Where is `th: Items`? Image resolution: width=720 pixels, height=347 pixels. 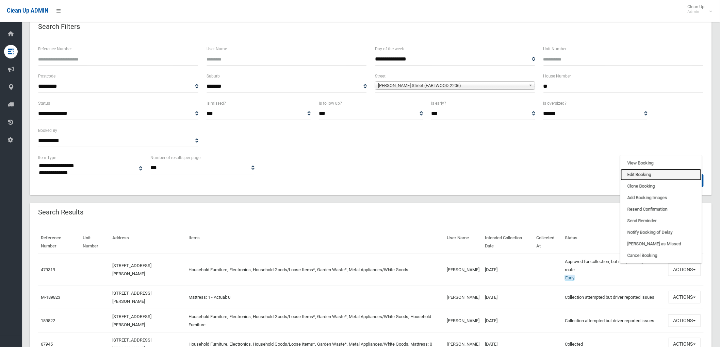
th: Items is located at coordinates (315, 242).